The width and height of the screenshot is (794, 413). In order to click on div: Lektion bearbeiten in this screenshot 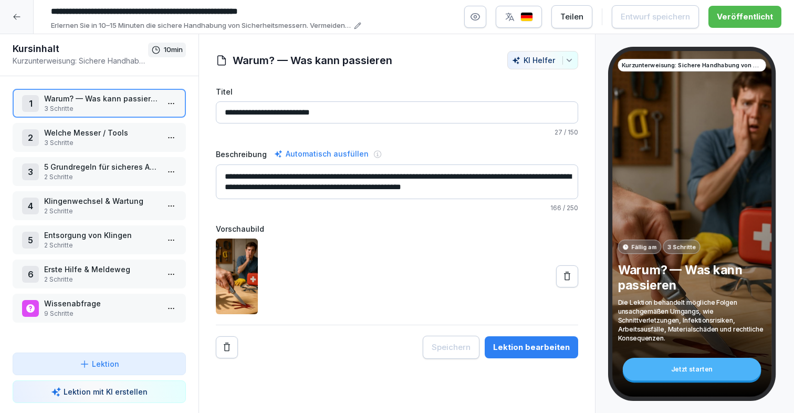, I will do `click(531, 347)`.